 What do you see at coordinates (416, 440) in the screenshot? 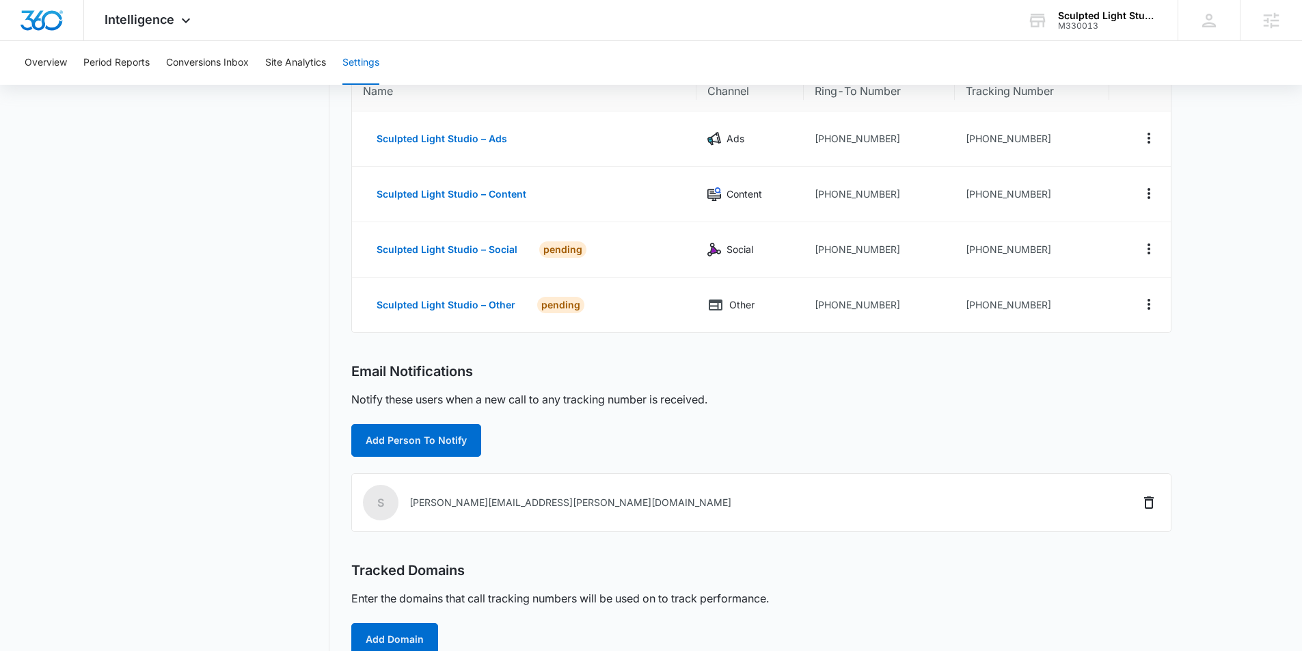
I see `button: Add Person To Notify` at bounding box center [416, 440].